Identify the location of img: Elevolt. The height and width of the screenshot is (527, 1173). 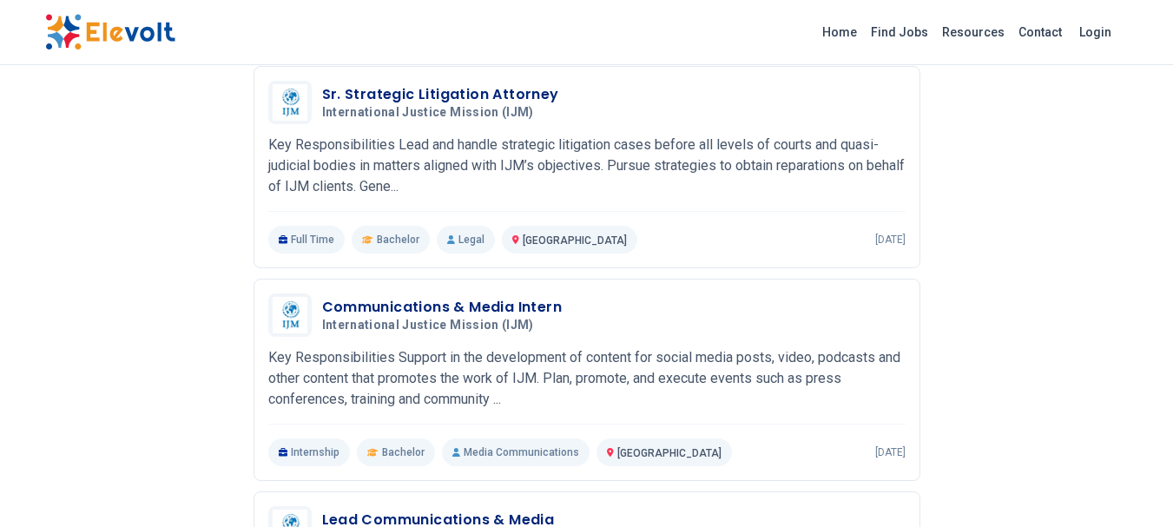
(110, 32).